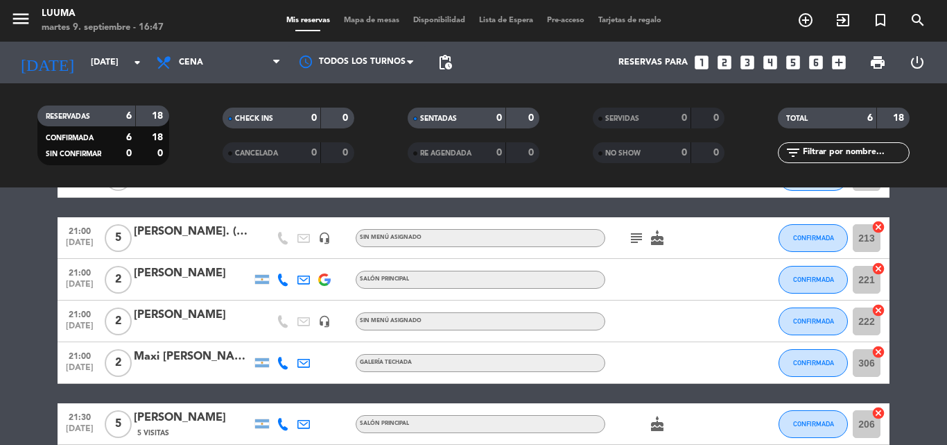 This screenshot has height=445, width=947. What do you see at coordinates (80, 415) in the screenshot?
I see `span: 21:30` at bounding box center [80, 415].